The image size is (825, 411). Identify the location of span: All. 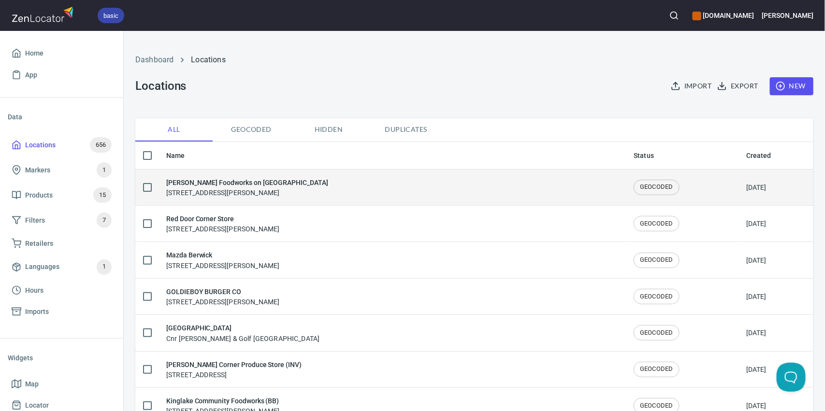
(174, 129).